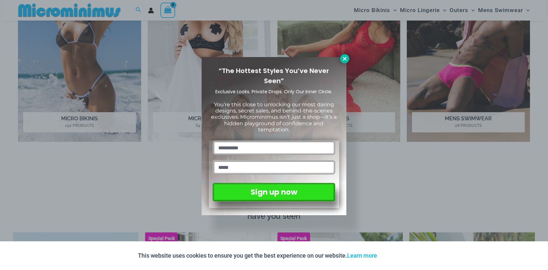 This screenshot has width=548, height=270. What do you see at coordinates (345, 59) in the screenshot?
I see `button: Close` at bounding box center [345, 59].